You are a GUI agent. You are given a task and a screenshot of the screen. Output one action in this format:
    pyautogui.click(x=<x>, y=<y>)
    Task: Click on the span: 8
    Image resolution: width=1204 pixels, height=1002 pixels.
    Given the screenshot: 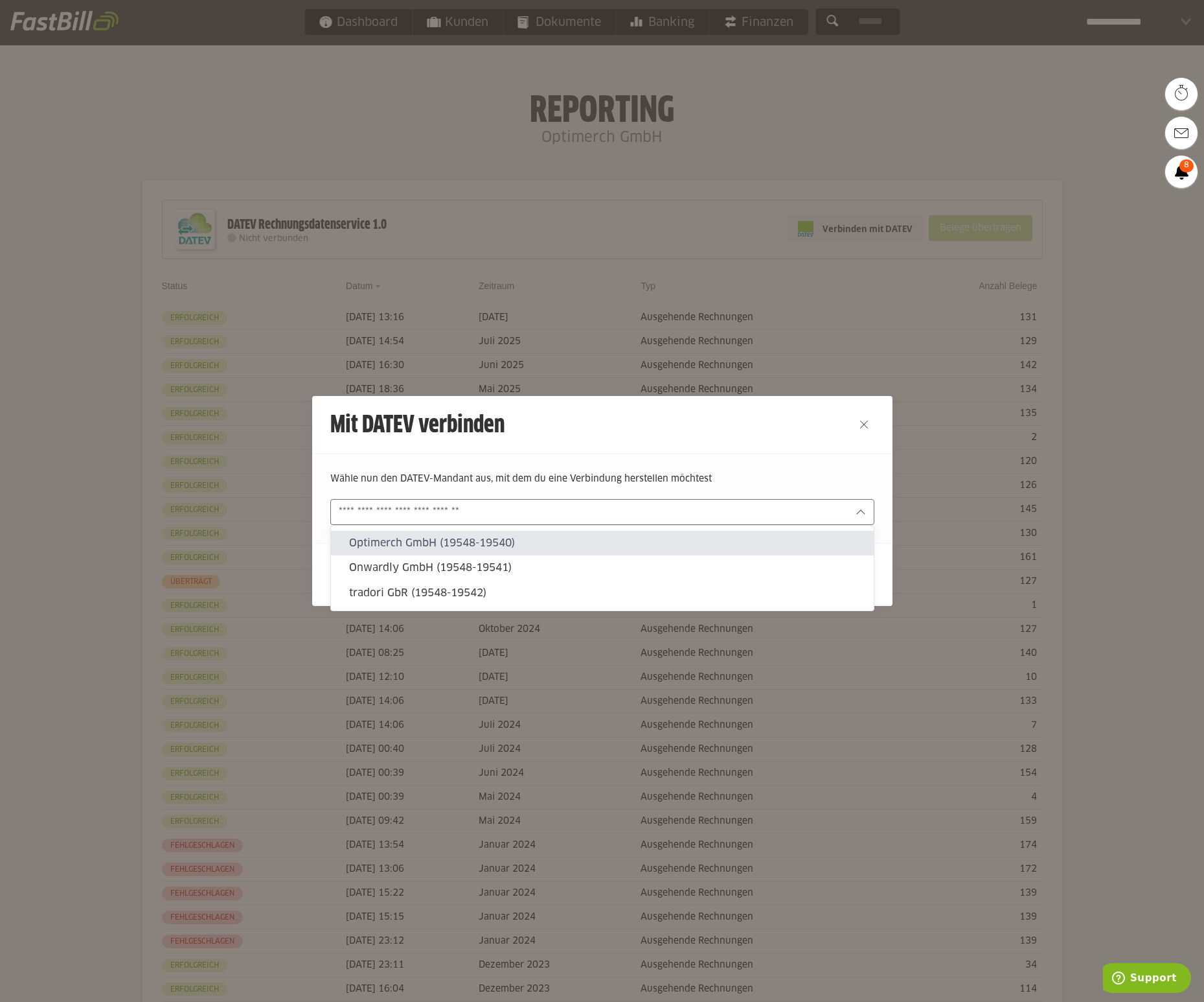 What is the action you would take?
    pyautogui.click(x=1187, y=165)
    